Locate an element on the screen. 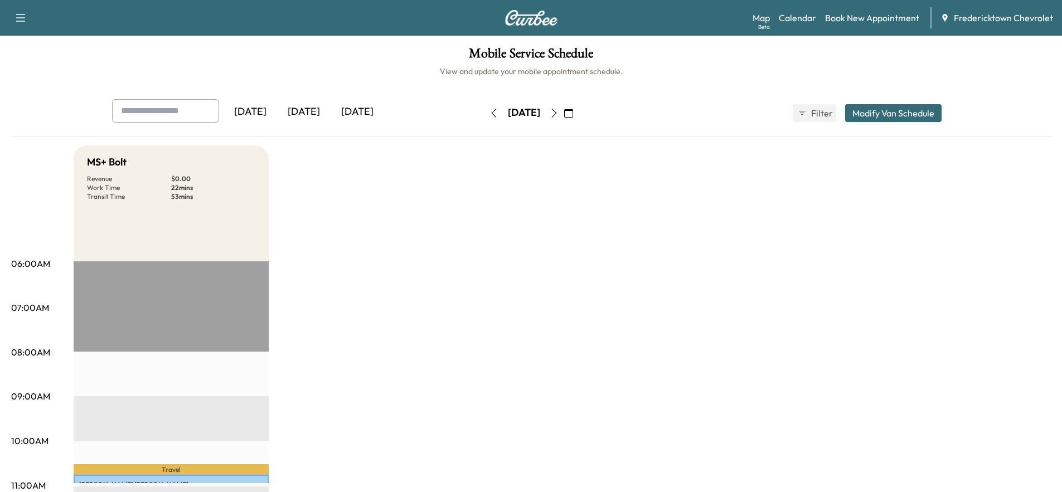 This screenshot has height=492, width=1062. p: Transit Time is located at coordinates (129, 197).